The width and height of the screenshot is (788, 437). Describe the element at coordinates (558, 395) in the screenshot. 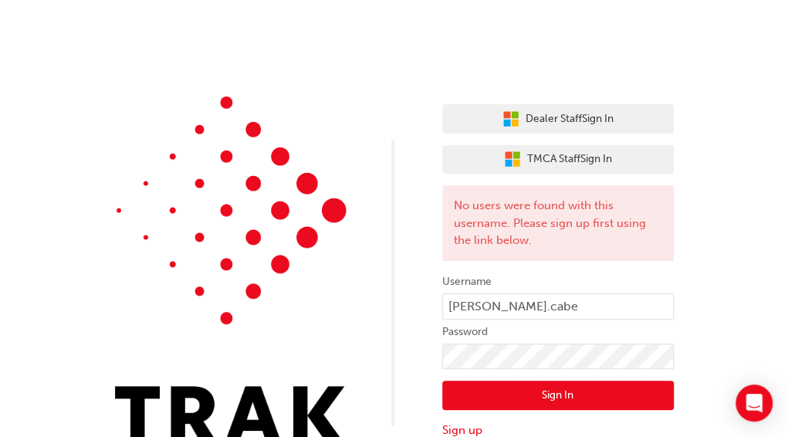

I see `button: Sign In` at that location.